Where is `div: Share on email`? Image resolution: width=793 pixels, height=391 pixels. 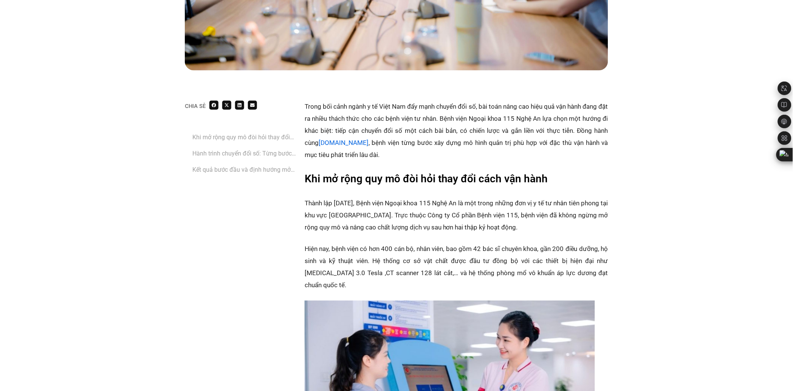
div: Share on email is located at coordinates (252, 105).